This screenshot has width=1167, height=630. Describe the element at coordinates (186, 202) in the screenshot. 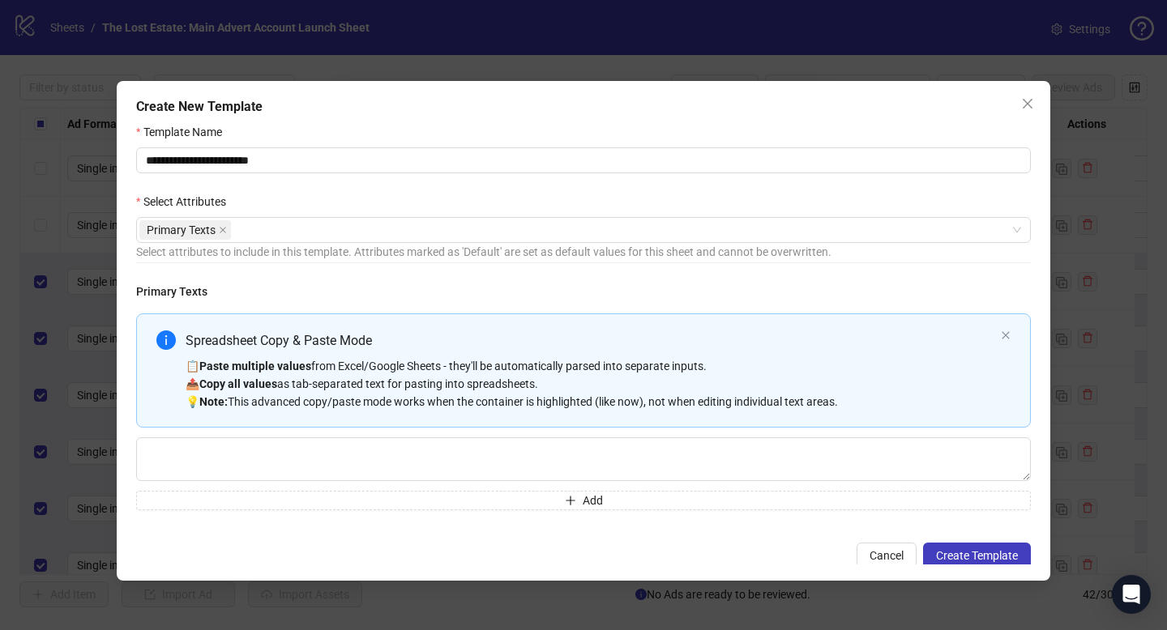

I see `label: Select Attributes` at that location.